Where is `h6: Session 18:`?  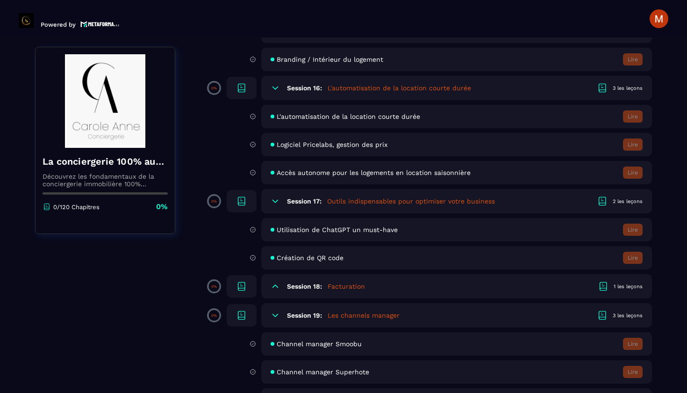 h6: Session 18: is located at coordinates (304, 286).